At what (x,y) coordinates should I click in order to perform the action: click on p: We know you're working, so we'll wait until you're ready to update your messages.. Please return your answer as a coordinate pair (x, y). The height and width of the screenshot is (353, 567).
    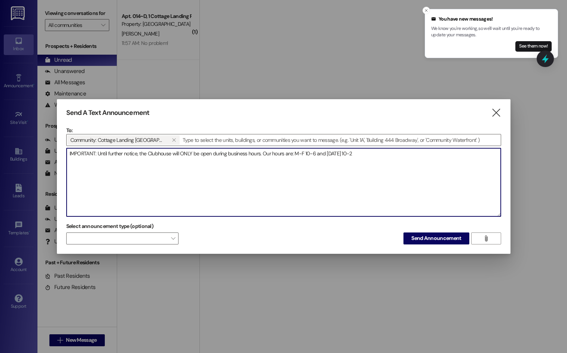
    Looking at the image, I should click on (491, 32).